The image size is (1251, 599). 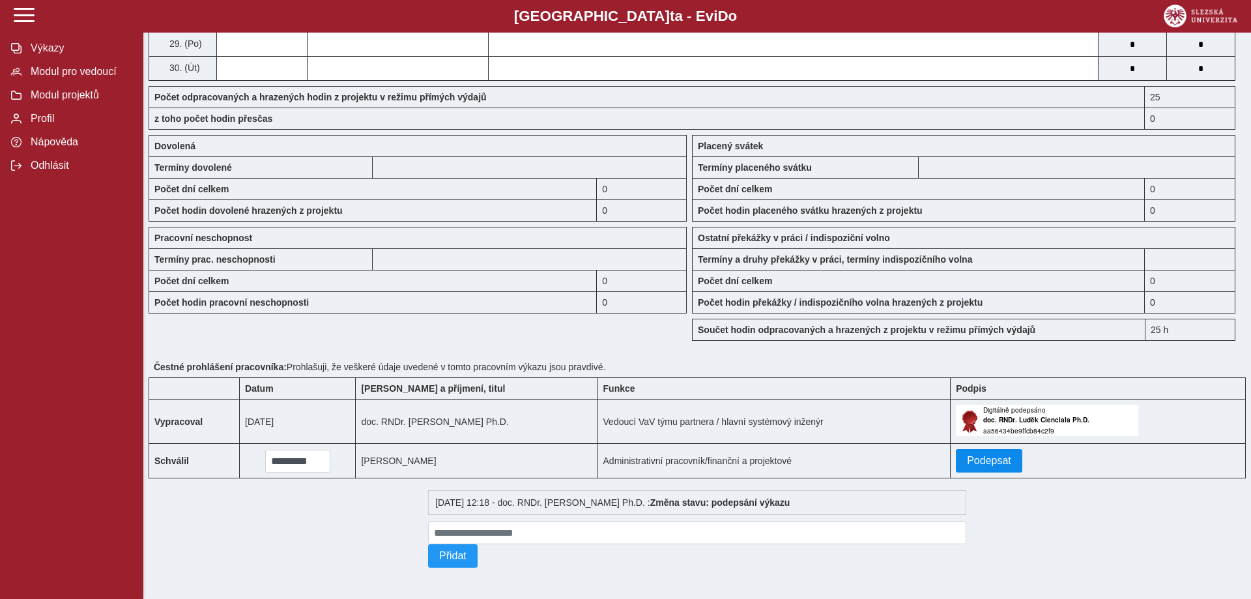 I want to click on span: Přidat, so click(x=453, y=556).